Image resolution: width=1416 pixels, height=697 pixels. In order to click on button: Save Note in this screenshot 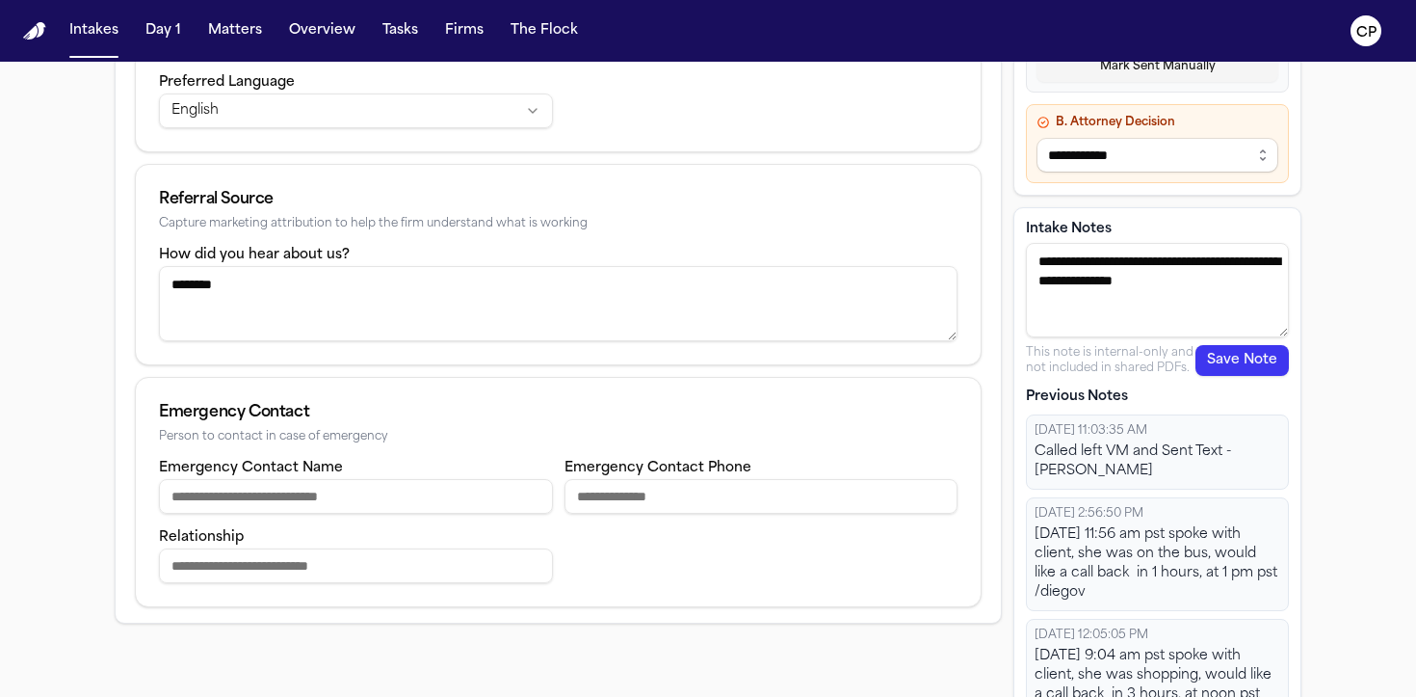, I will do `click(1242, 360)`.